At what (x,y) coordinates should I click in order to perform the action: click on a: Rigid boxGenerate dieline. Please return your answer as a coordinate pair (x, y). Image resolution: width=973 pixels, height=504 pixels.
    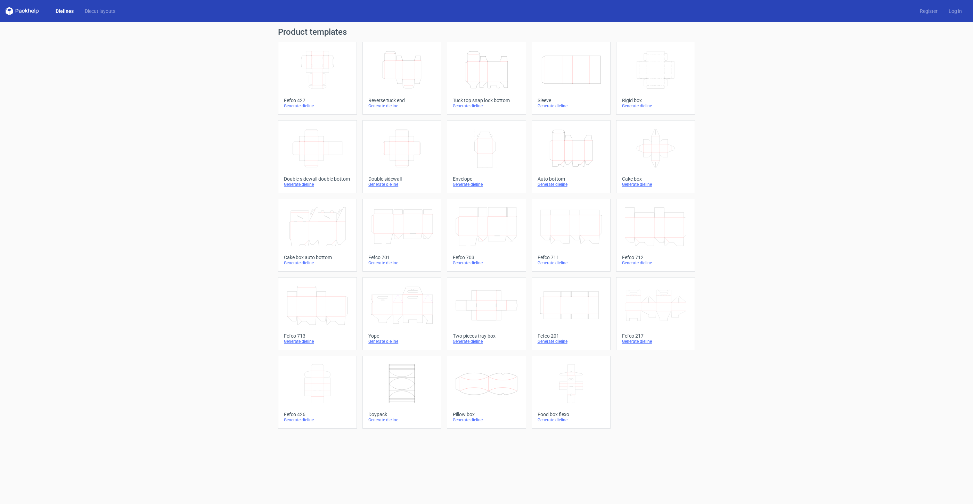
    Looking at the image, I should click on (655, 78).